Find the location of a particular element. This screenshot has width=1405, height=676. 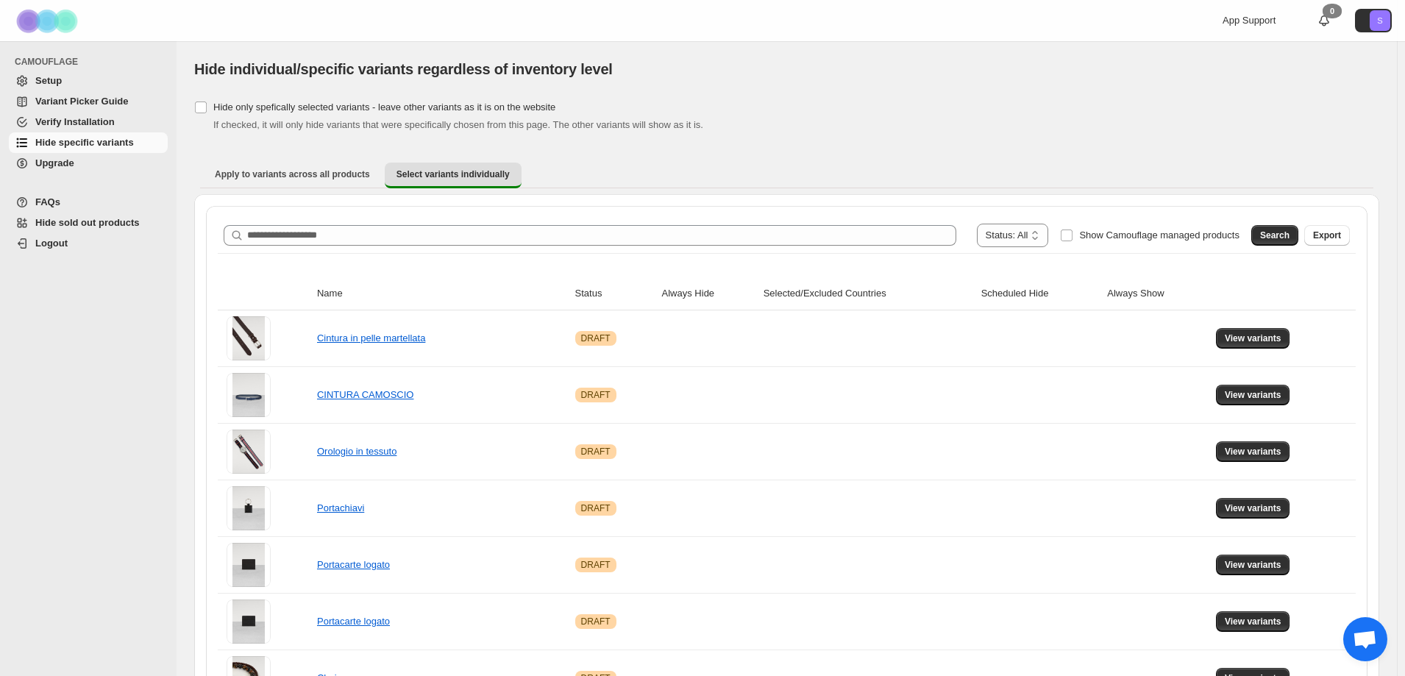

span: Hide only spefically selected variants - leave other variants as it is on the website is located at coordinates (384, 107).